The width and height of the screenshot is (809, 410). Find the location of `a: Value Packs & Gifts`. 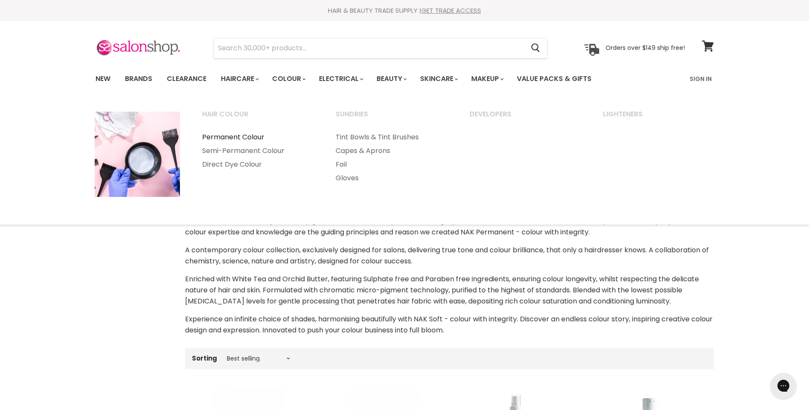

a: Value Packs & Gifts is located at coordinates (554, 79).